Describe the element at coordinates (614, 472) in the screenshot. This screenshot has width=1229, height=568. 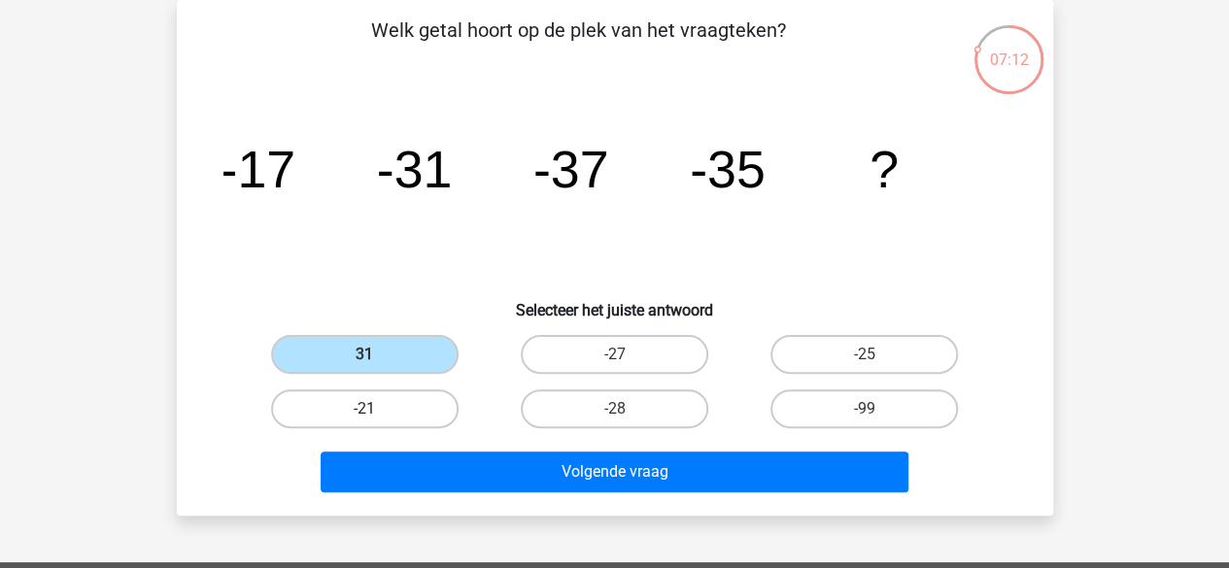
I see `button: Volgende vraag` at that location.